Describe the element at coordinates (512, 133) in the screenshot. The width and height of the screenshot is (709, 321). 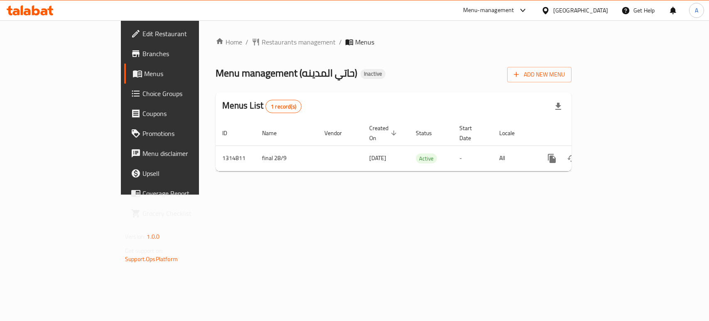
I see `span: Locale` at that location.